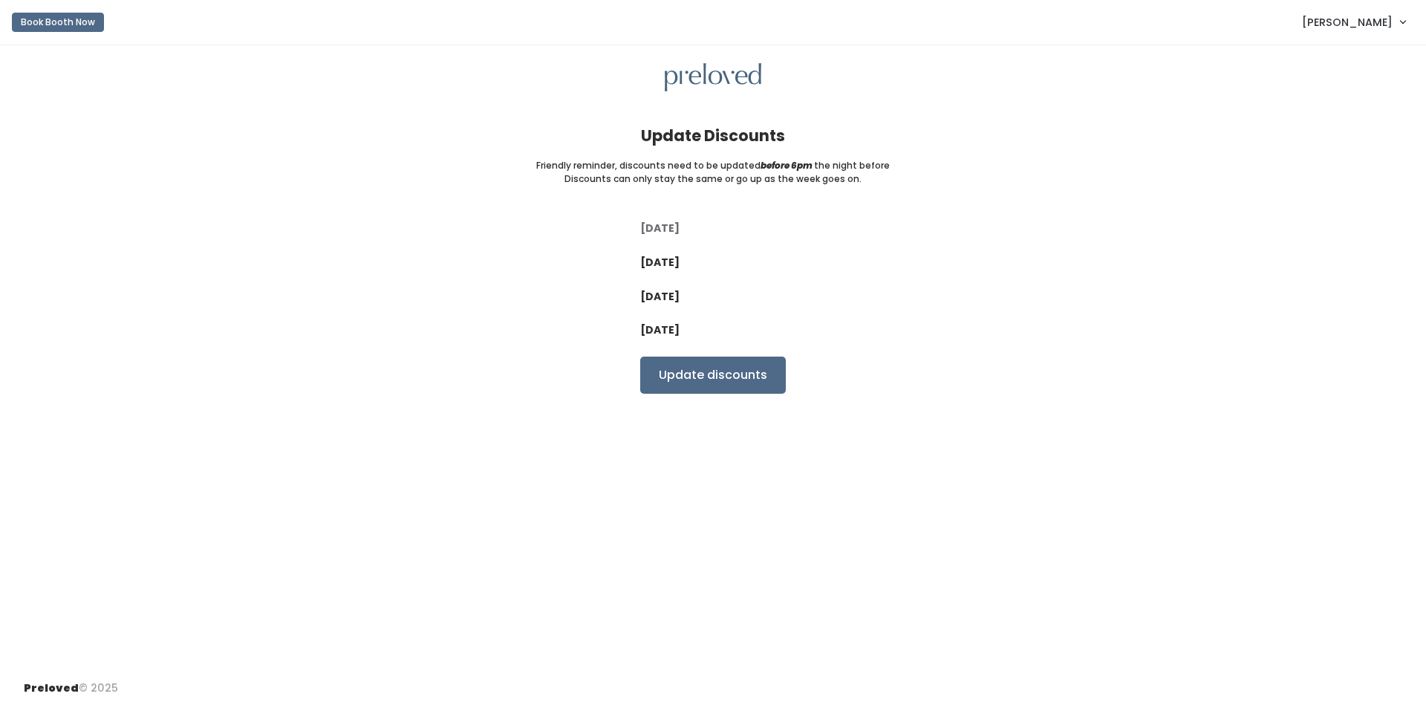 The image size is (1426, 708). I want to click on img: preloved logo, so click(713, 77).